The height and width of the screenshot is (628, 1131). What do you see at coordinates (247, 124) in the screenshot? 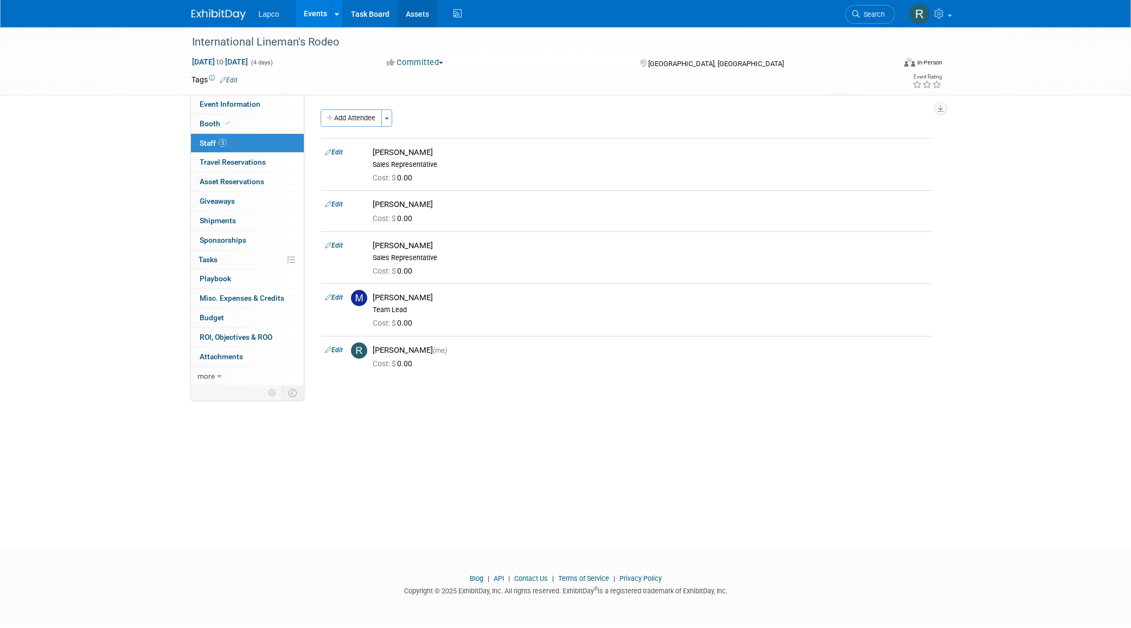
I see `a: Booth` at bounding box center [247, 124].